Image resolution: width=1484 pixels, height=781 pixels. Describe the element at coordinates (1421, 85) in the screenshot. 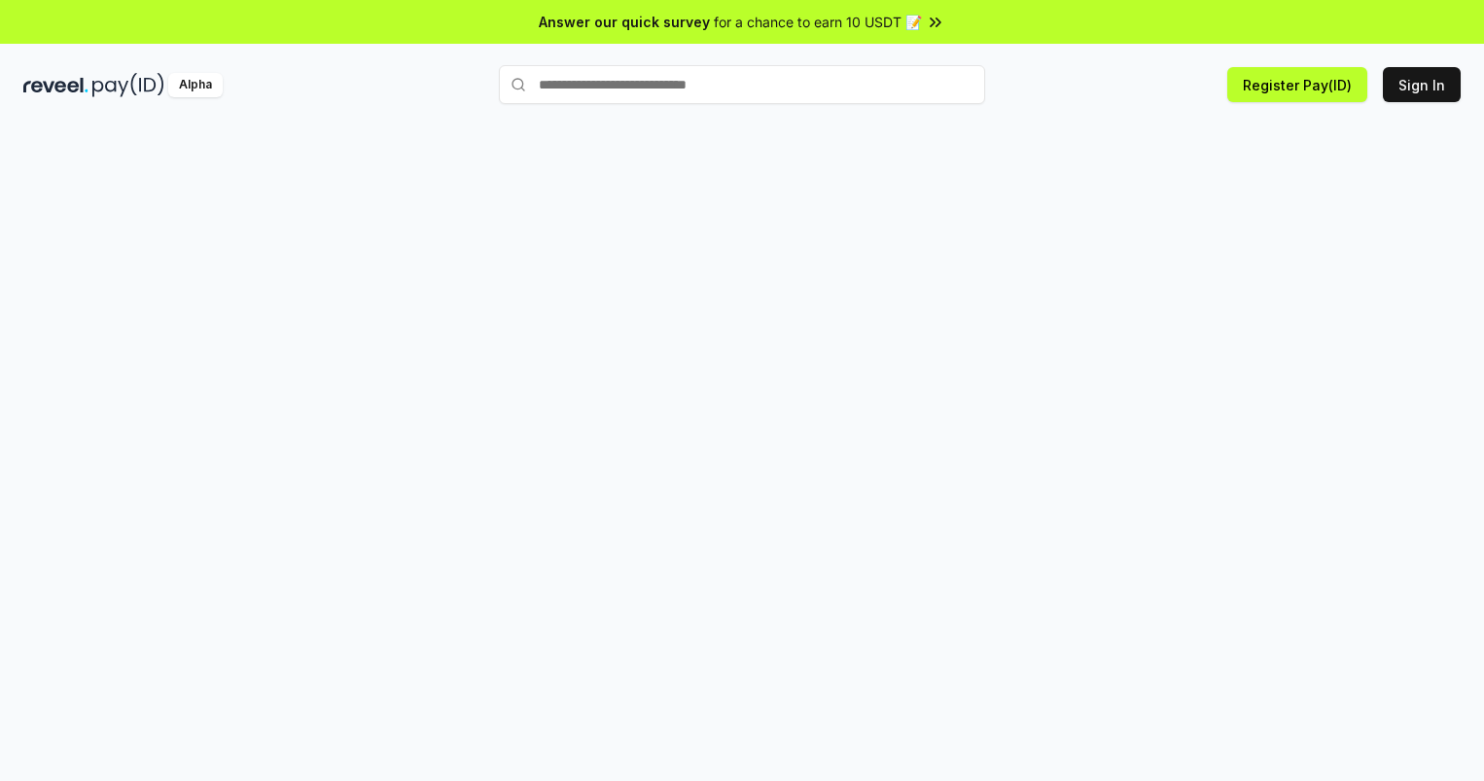

I see `button: Sign In` at that location.